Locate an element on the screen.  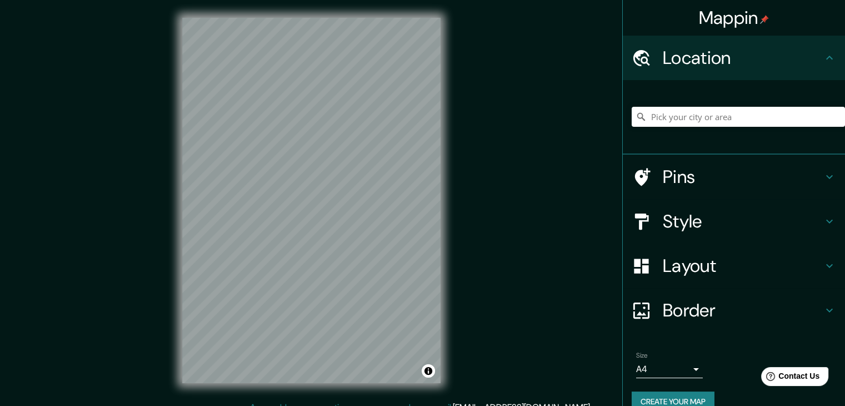
div: Layout is located at coordinates (734, 266).